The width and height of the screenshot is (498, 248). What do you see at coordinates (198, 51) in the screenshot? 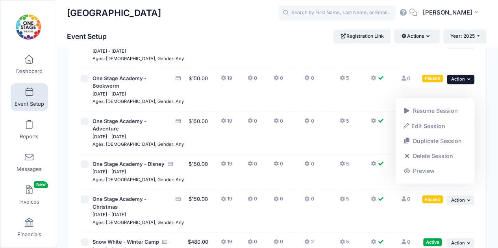
I see `td: $120.00` at bounding box center [198, 51].